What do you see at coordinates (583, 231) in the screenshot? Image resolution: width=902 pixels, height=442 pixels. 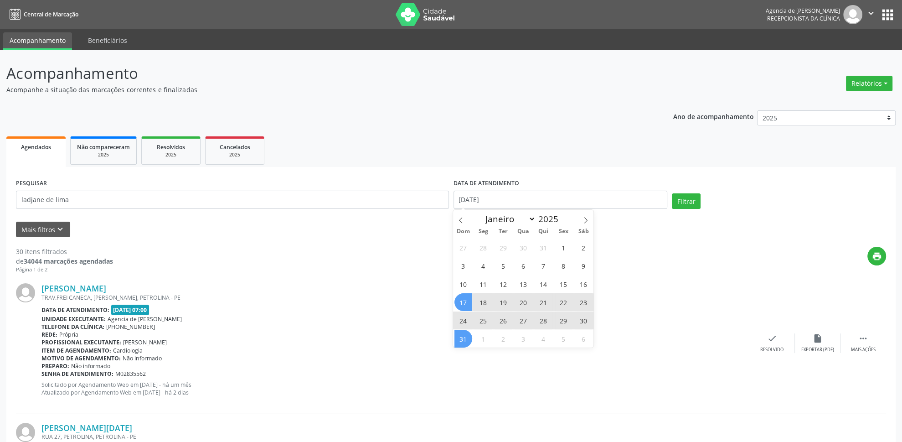 I see `span: Sáb` at bounding box center [583, 231].